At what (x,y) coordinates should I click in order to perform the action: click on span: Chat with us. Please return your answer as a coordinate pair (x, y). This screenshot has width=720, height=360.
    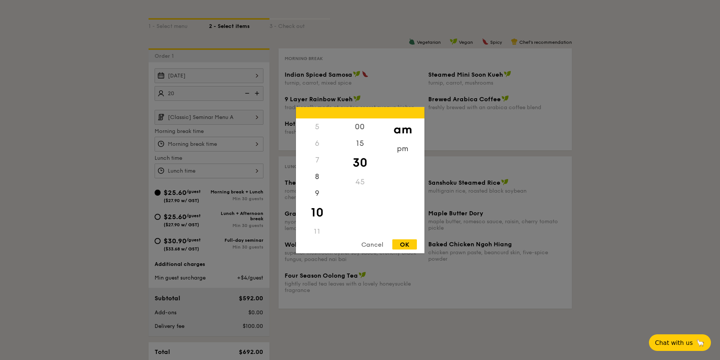
    Looking at the image, I should click on (674, 343).